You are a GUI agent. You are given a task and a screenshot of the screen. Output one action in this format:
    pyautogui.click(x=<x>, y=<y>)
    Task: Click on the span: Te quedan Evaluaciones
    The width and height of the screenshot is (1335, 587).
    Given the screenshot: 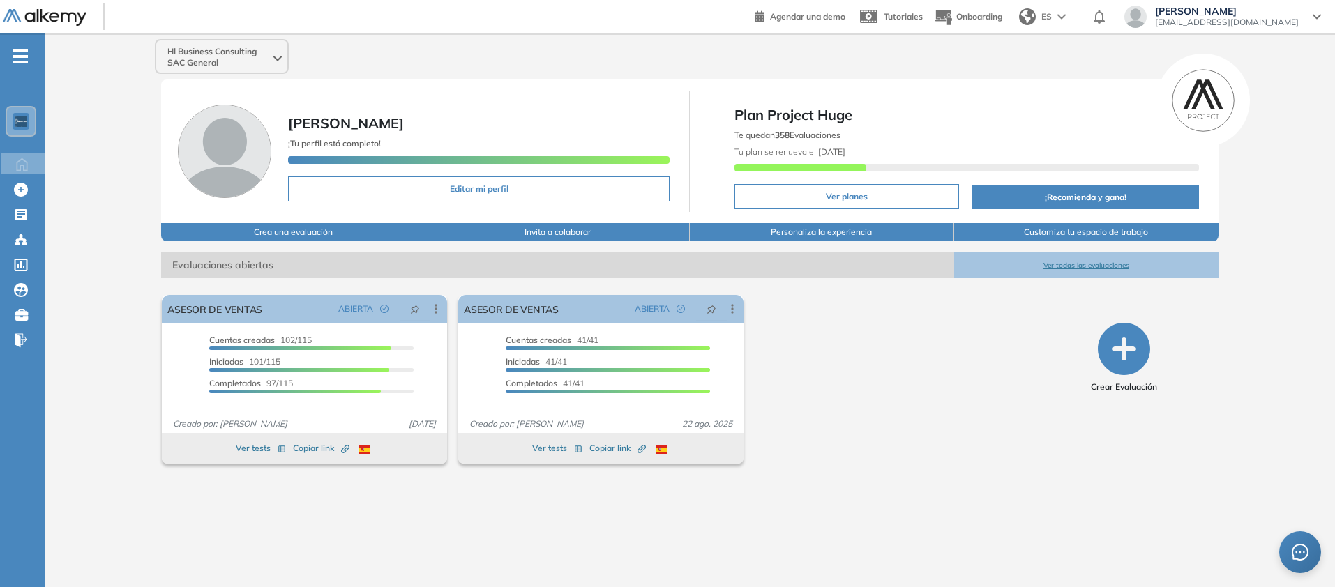 What is the action you would take?
    pyautogui.click(x=787, y=135)
    